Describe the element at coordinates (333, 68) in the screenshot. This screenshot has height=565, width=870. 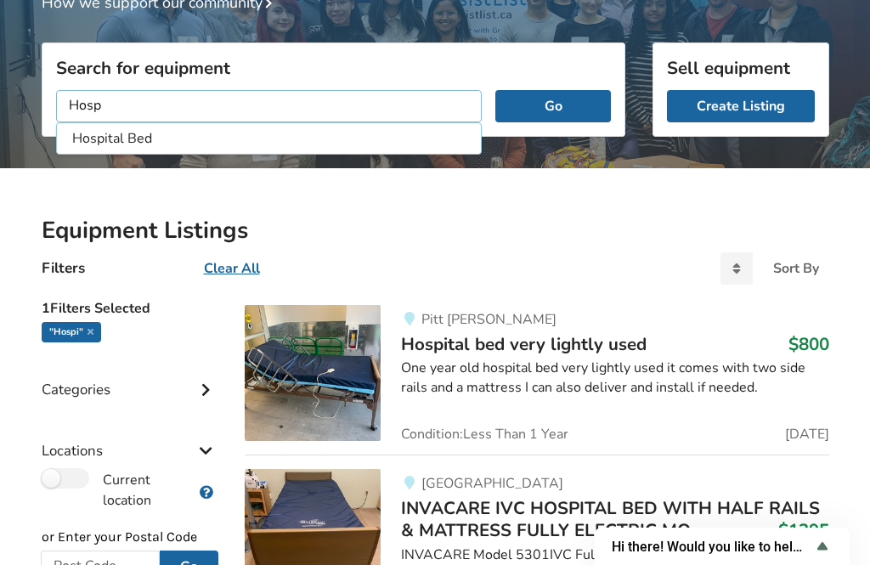
I see `h3: Search for equipment` at that location.